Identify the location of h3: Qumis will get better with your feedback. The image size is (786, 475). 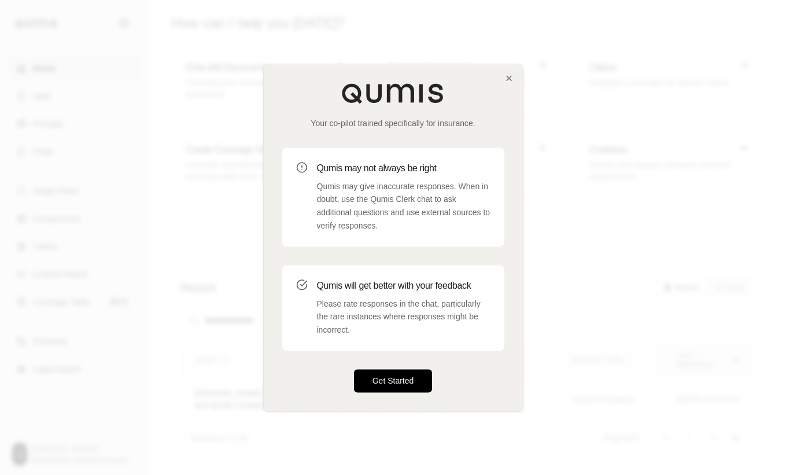
(404, 286).